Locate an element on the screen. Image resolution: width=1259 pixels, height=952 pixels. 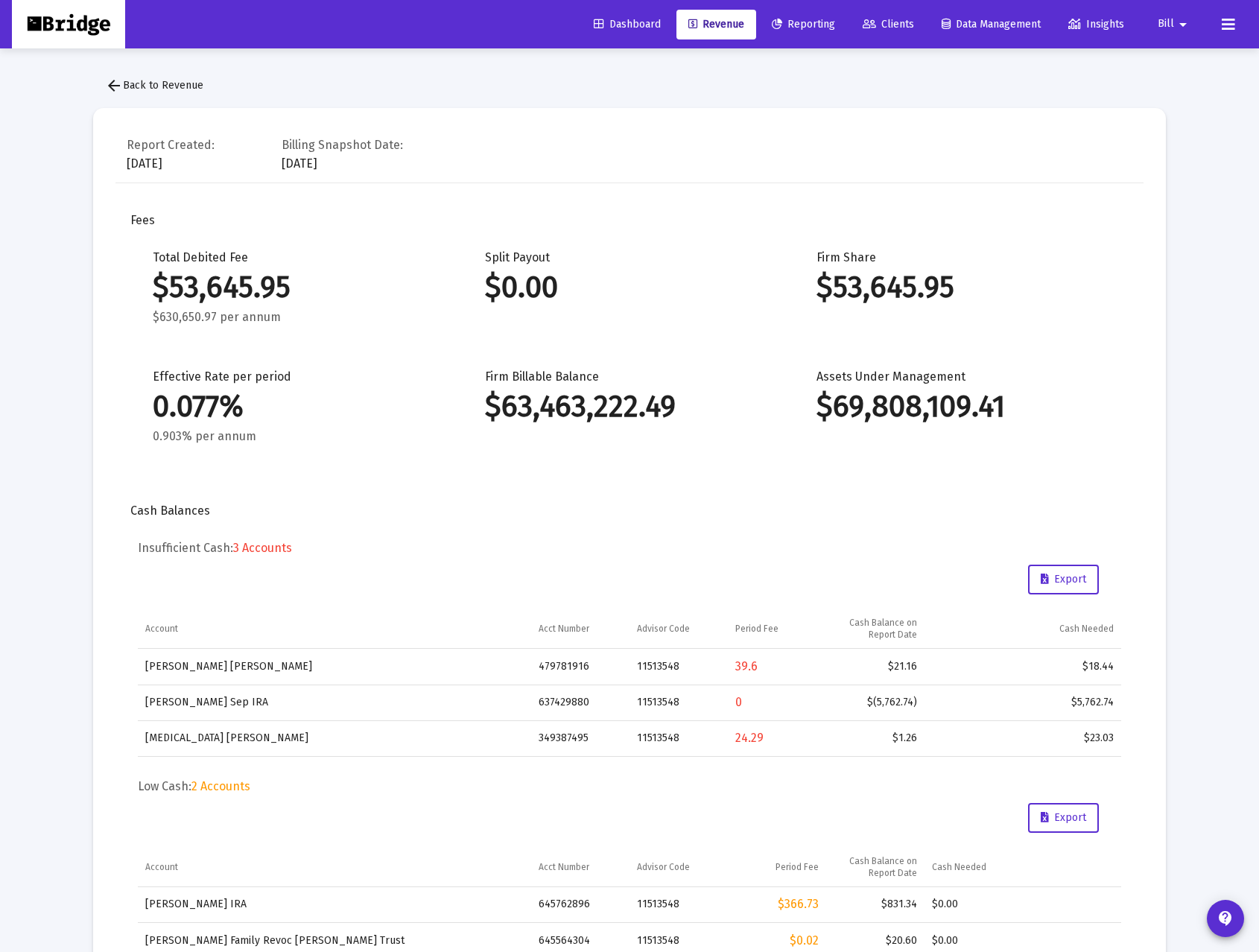
div: $1.26 is located at coordinates (875, 738).